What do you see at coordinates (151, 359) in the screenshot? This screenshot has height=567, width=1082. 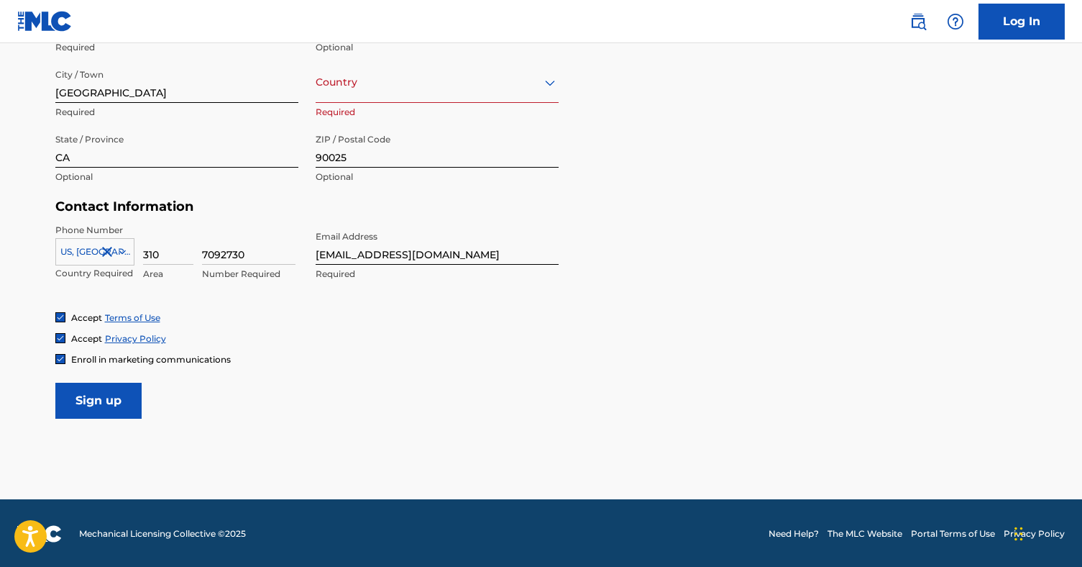 I see `span: Enroll in marketing communications` at bounding box center [151, 359].